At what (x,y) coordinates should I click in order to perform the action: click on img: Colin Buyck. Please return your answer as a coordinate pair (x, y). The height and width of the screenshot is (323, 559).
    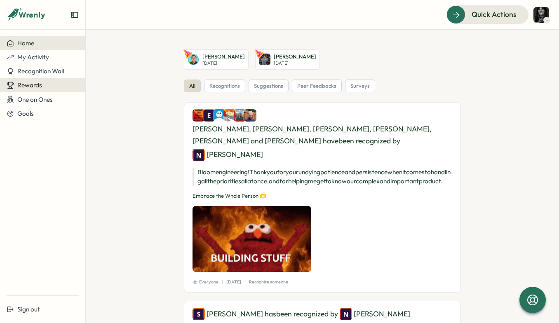
    Looking at the image, I should click on (199, 116).